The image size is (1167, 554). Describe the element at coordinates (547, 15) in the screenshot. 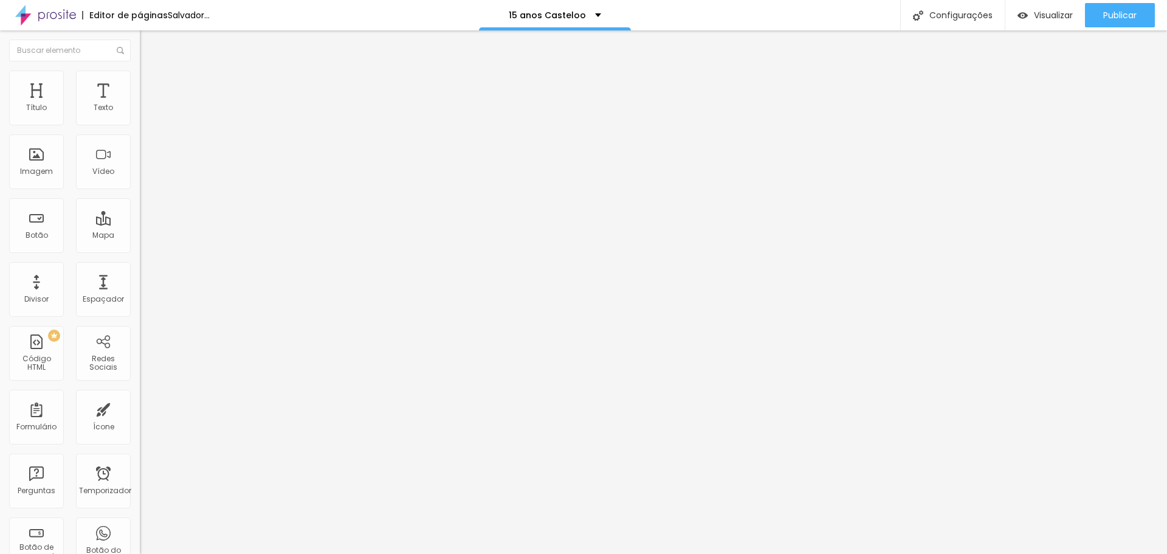

I see `font: 15 anos Casteloo` at that location.